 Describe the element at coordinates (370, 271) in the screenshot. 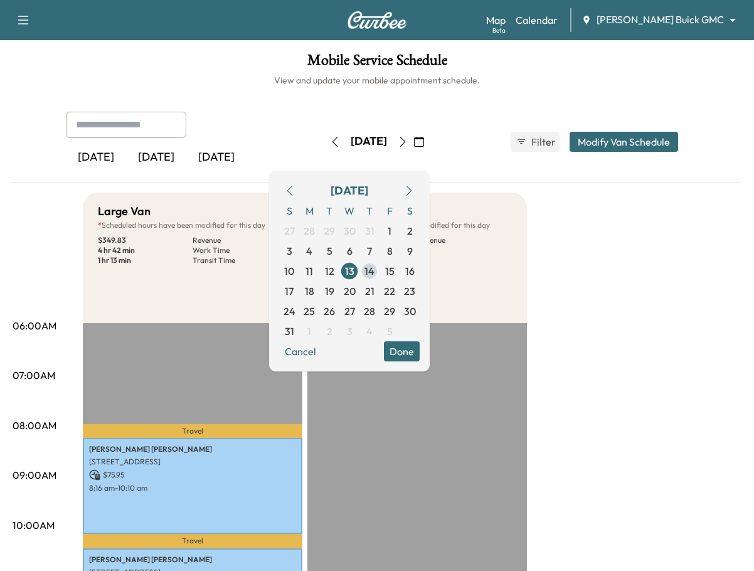

I see `span: 14` at that location.